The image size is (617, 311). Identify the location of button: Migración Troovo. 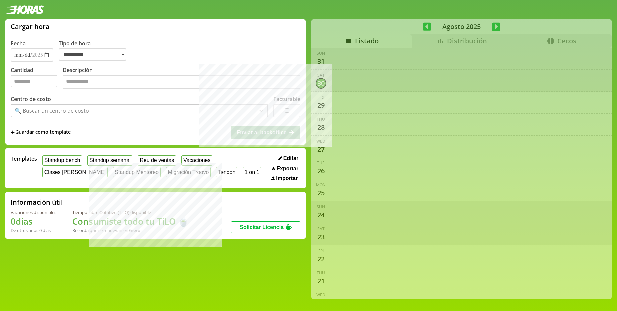
(188, 172).